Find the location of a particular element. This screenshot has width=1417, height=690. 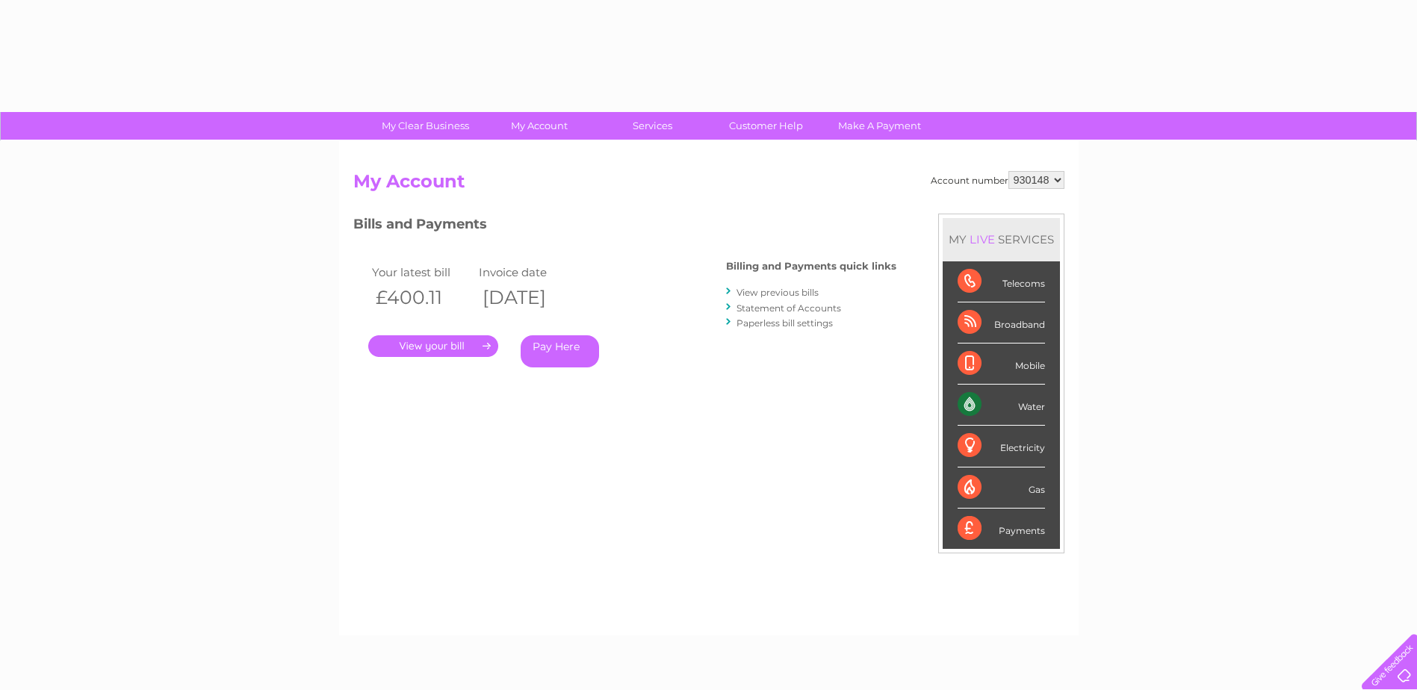

div: Electricity is located at coordinates (1001, 446).